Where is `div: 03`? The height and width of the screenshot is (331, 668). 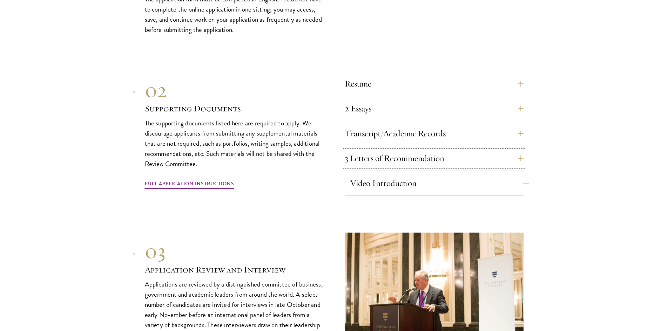 div: 03 is located at coordinates (234, 251).